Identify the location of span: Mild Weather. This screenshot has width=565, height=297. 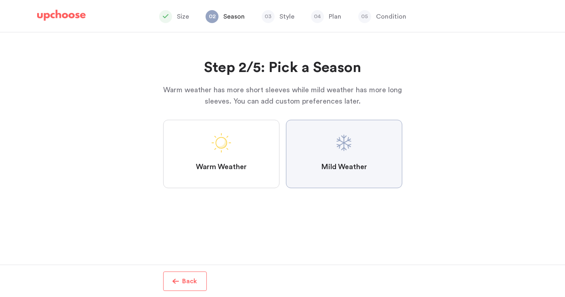
(344, 167).